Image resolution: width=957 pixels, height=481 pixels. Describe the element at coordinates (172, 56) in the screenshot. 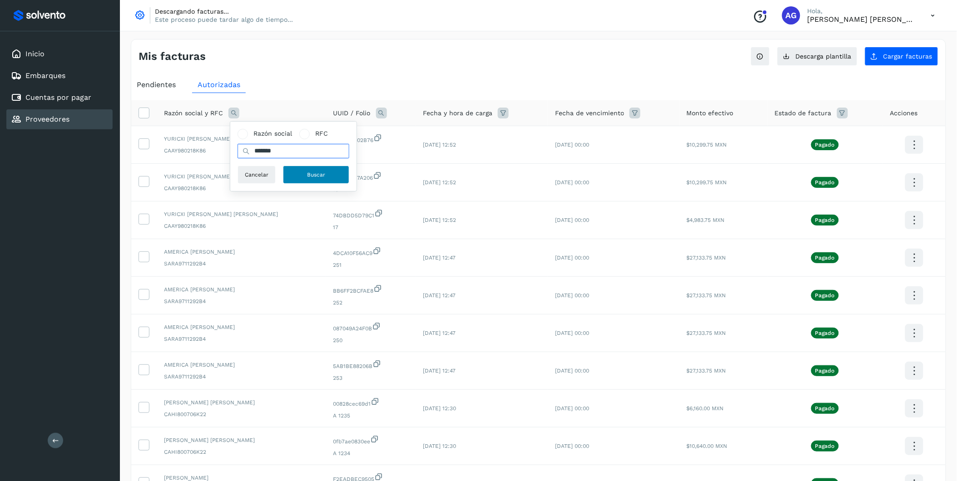

I see `h4: Mis facturas` at that location.